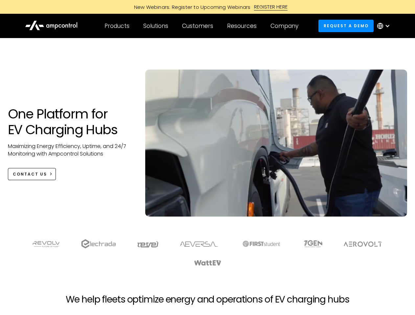  What do you see at coordinates (207, 300) in the screenshot?
I see `h2: We help fleets optimize energy and operations of EV charging hubs` at bounding box center [207, 300].